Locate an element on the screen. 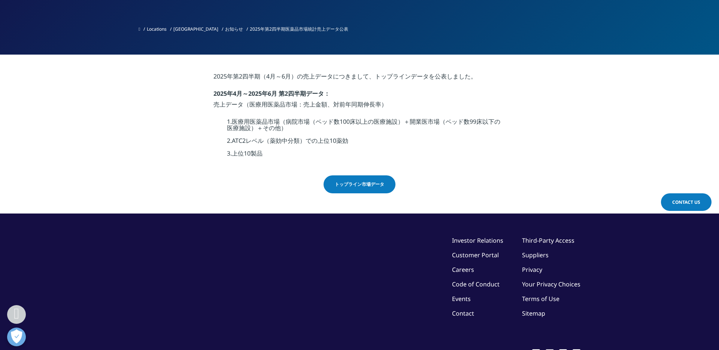 The image size is (719, 350). span: ATC2 is located at coordinates (239, 141).